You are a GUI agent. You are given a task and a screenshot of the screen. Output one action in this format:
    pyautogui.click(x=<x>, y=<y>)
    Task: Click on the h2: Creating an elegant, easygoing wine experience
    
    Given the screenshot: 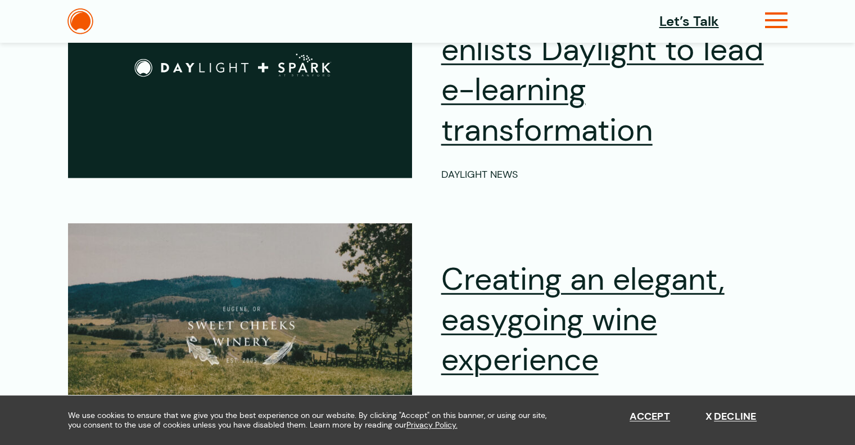 What is the action you would take?
    pyautogui.click(x=614, y=319)
    